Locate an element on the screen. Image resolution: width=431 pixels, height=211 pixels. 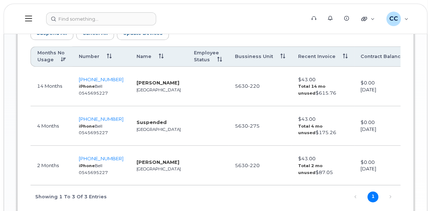
td: $43.00 $615.76 is located at coordinates (323, 86).